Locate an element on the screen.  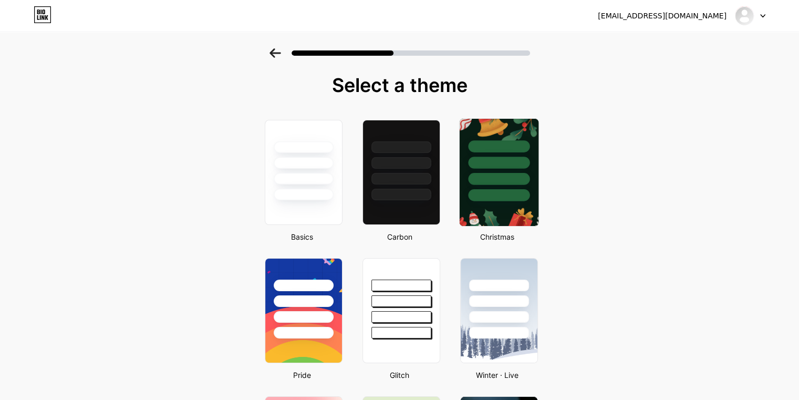
img: Pengurus Jemaat Lingkungan 1 GKE Nanga Bulik is located at coordinates (744, 16).